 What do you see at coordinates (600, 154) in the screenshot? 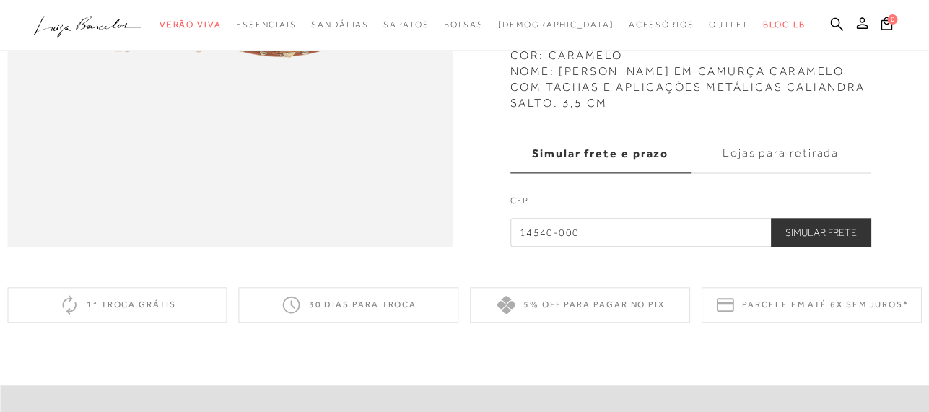
I see `label: Simular frete e prazo` at bounding box center [600, 154].